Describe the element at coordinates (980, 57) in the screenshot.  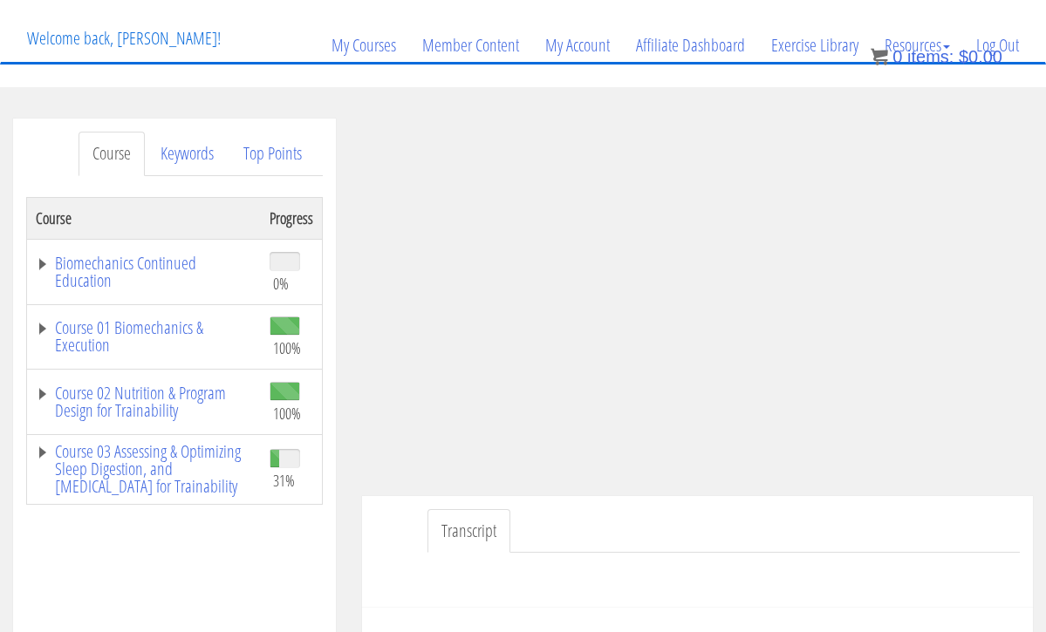
I see `bdi: 0.00` at that location.